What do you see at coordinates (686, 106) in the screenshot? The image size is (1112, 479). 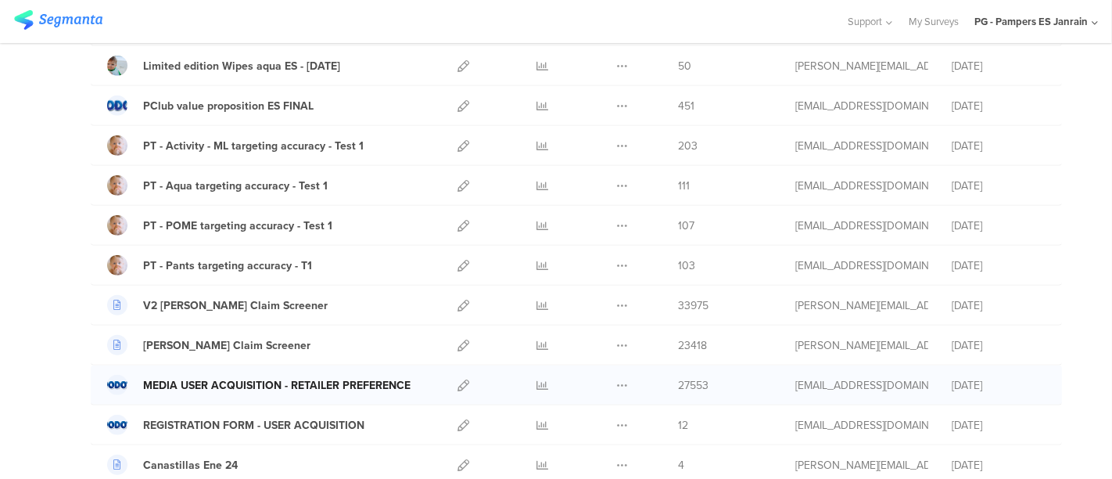 I see `span: 451` at bounding box center [686, 106].